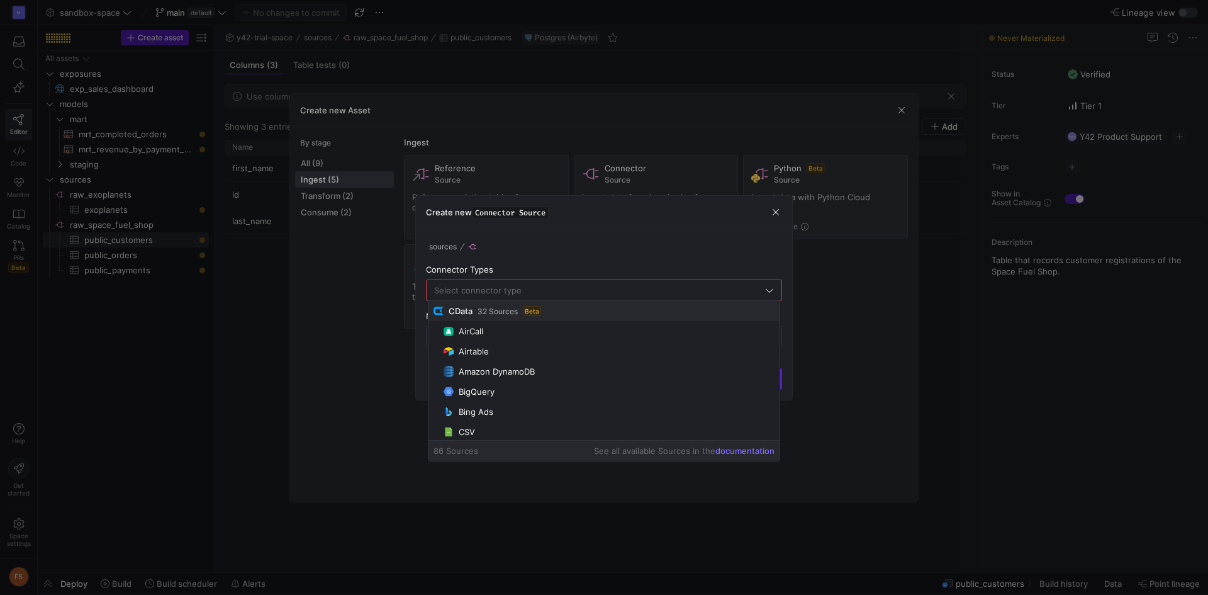 This screenshot has height=595, width=1208. Describe the element at coordinates (684, 451) in the screenshot. I see `p: See all available Sources in the` at that location.